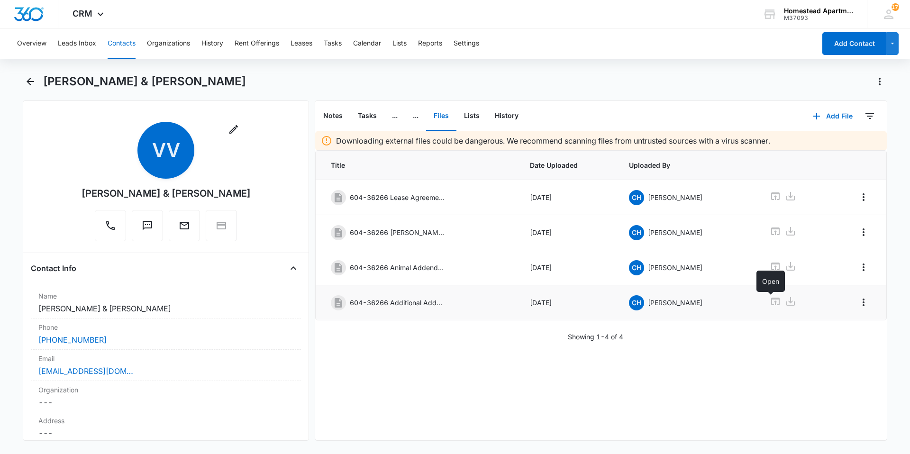 This screenshot has width=910, height=454. I want to click on span: Date Uploaded, so click(568, 165).